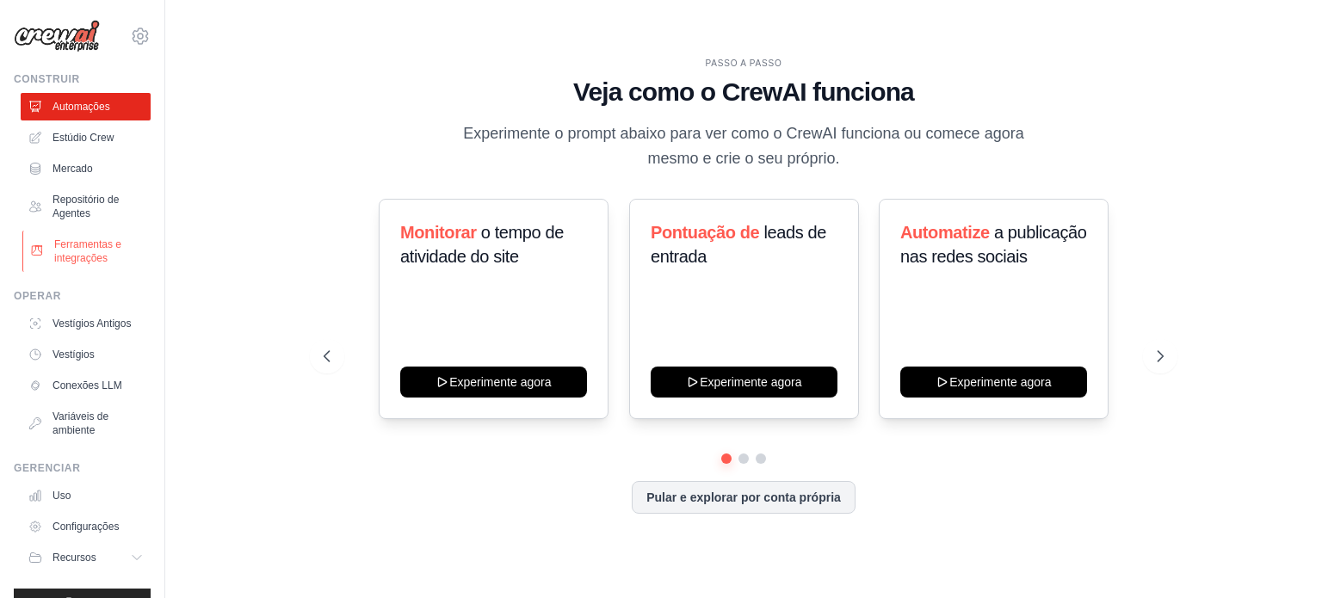 Image resolution: width=1322 pixels, height=598 pixels. Describe the element at coordinates (85, 138) in the screenshot. I see `a: Estúdio Crew` at that location.